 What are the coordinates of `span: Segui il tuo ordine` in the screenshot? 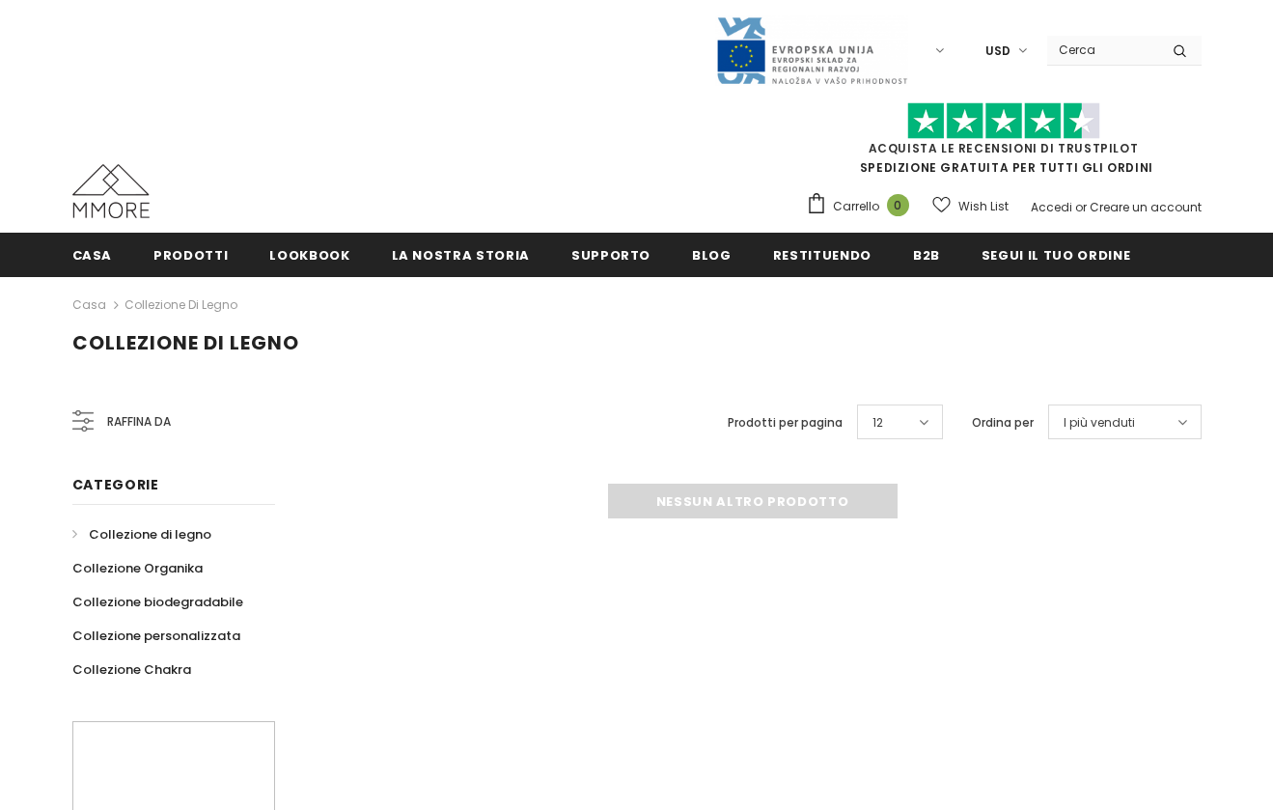 It's located at (1056, 255).